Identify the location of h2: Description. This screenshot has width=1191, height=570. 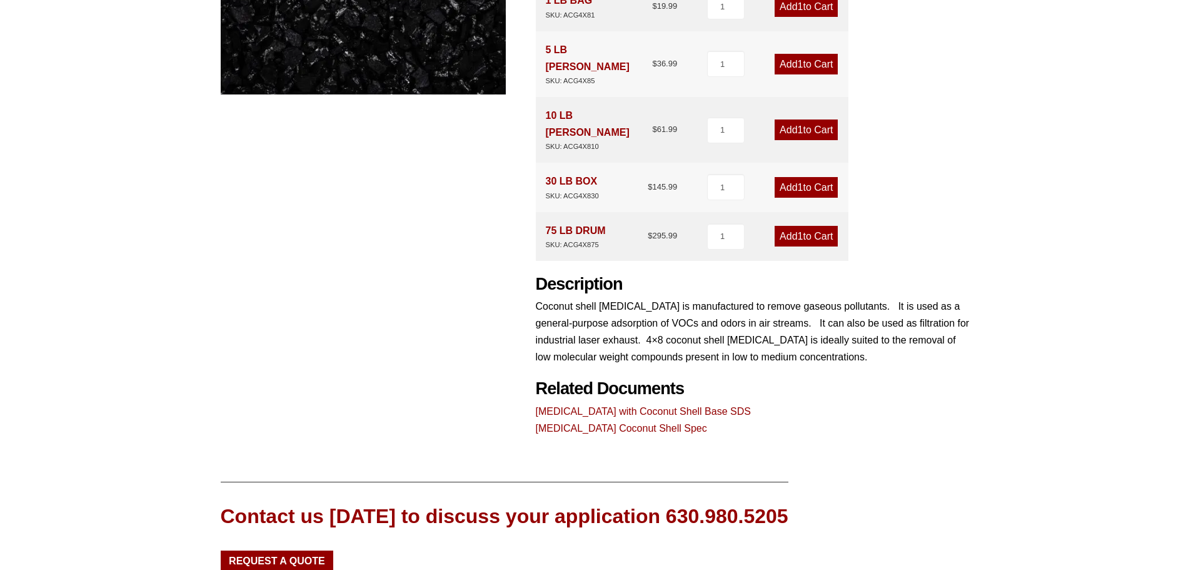
(753, 284).